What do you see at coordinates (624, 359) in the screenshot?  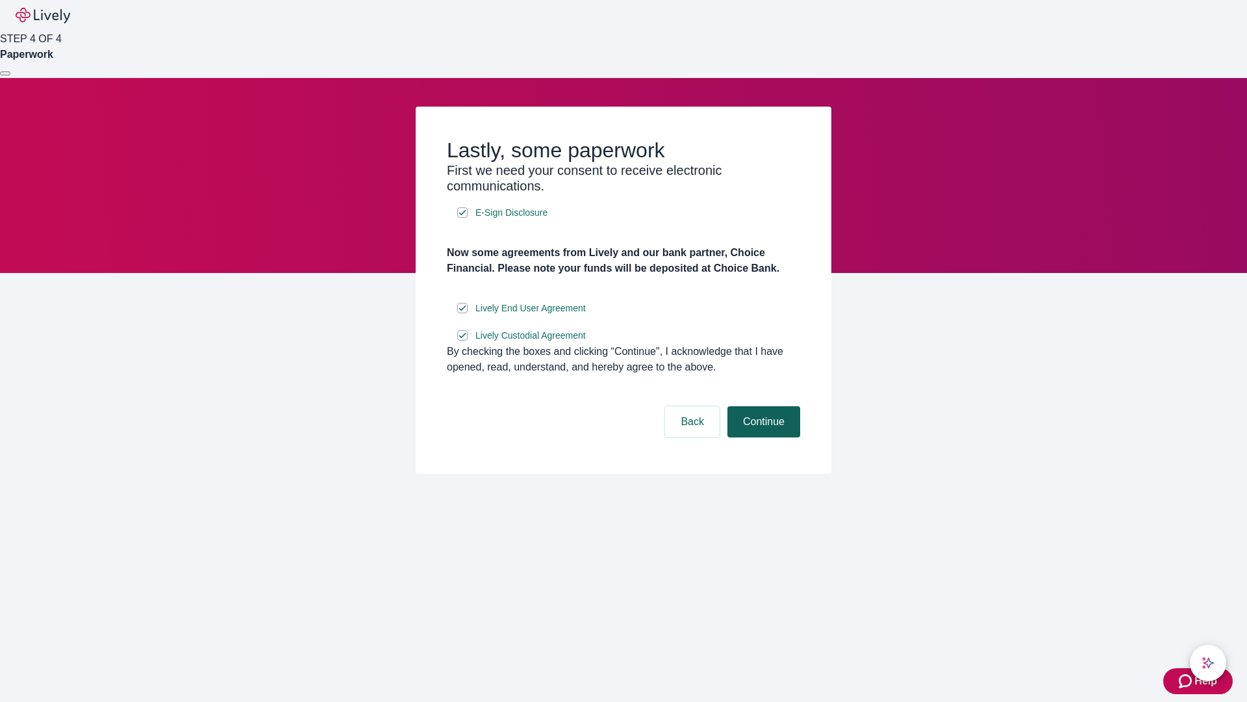 I see `div: By checking the boxes and clicking “Continue", I acknowledge that I have opened, read, understand...` at bounding box center [624, 359].